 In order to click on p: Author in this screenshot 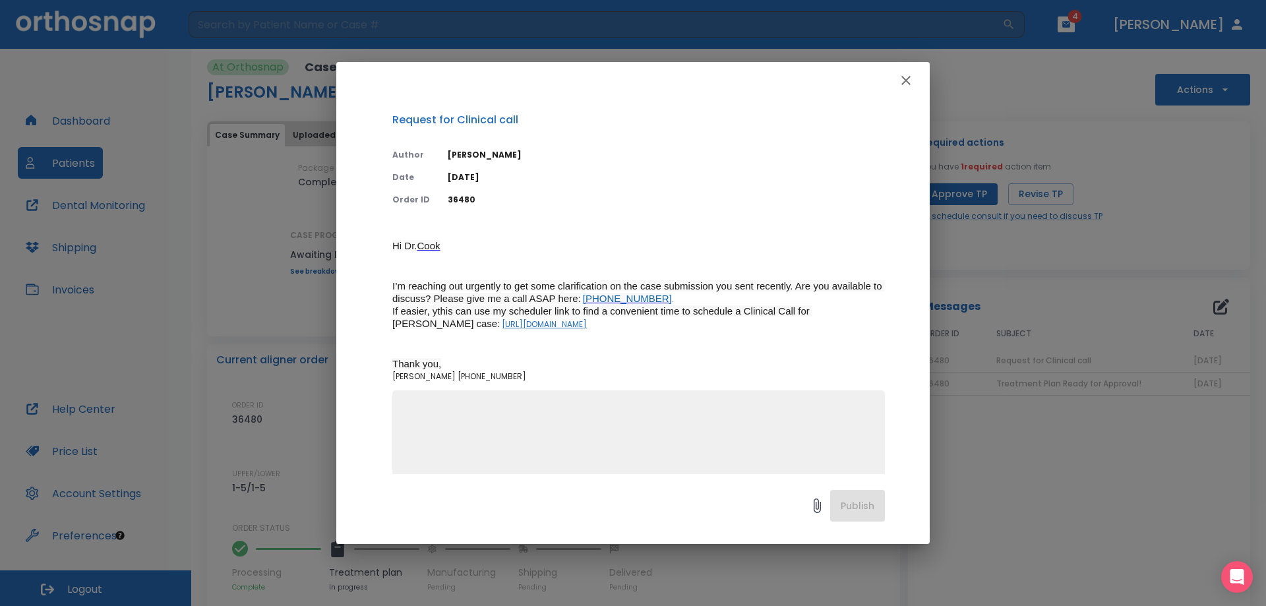, I will do `click(412, 155)`.